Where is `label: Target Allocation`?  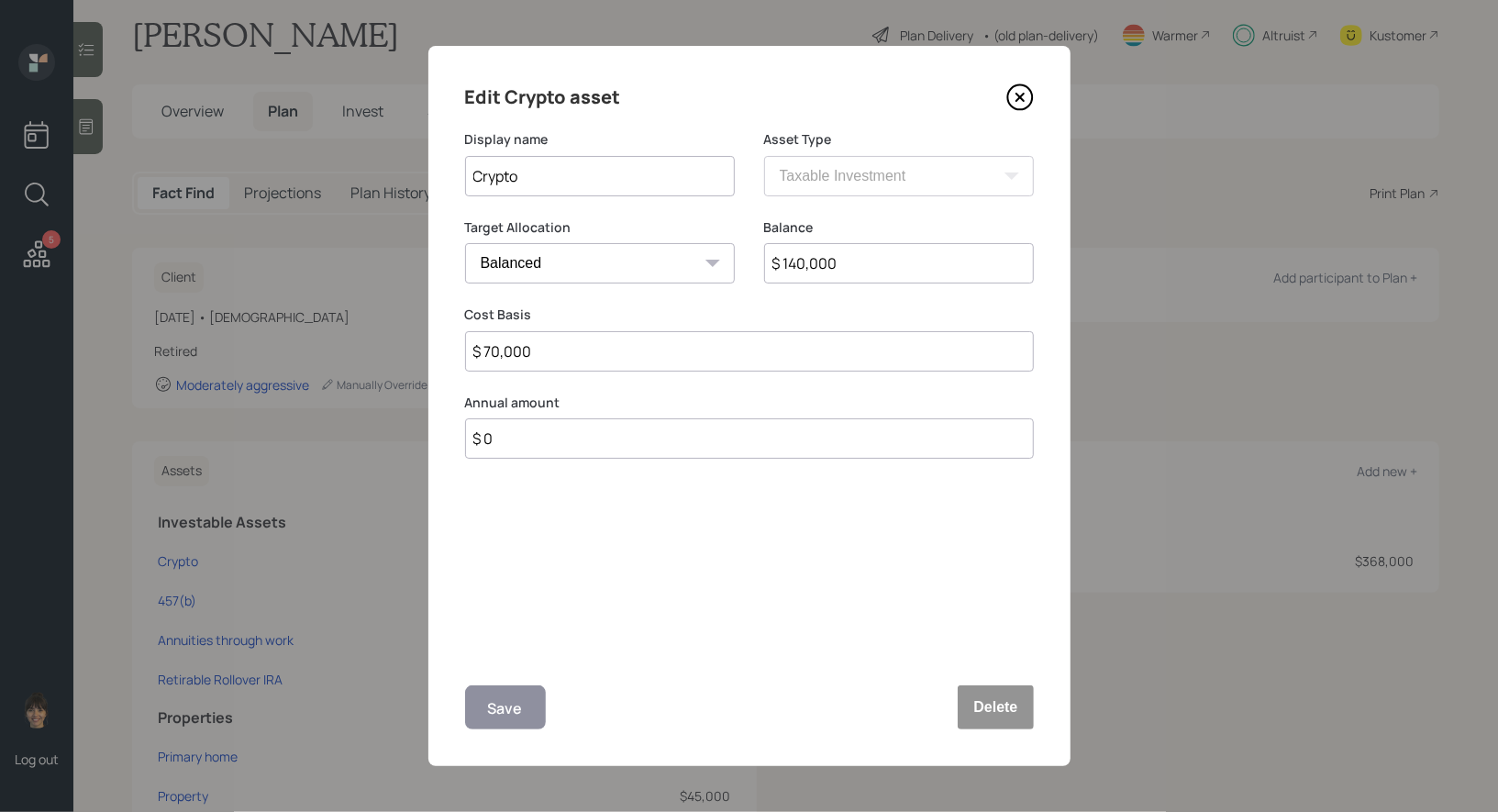 label: Target Allocation is located at coordinates (599, 227).